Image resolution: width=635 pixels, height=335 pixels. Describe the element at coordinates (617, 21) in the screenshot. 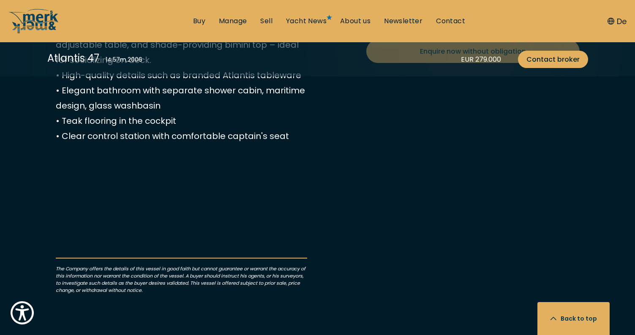

I see `button: De` at that location.